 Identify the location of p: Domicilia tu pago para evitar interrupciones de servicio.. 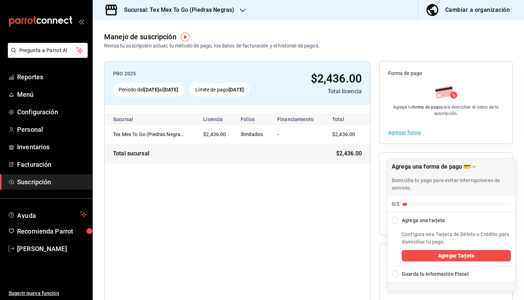
(452, 184).